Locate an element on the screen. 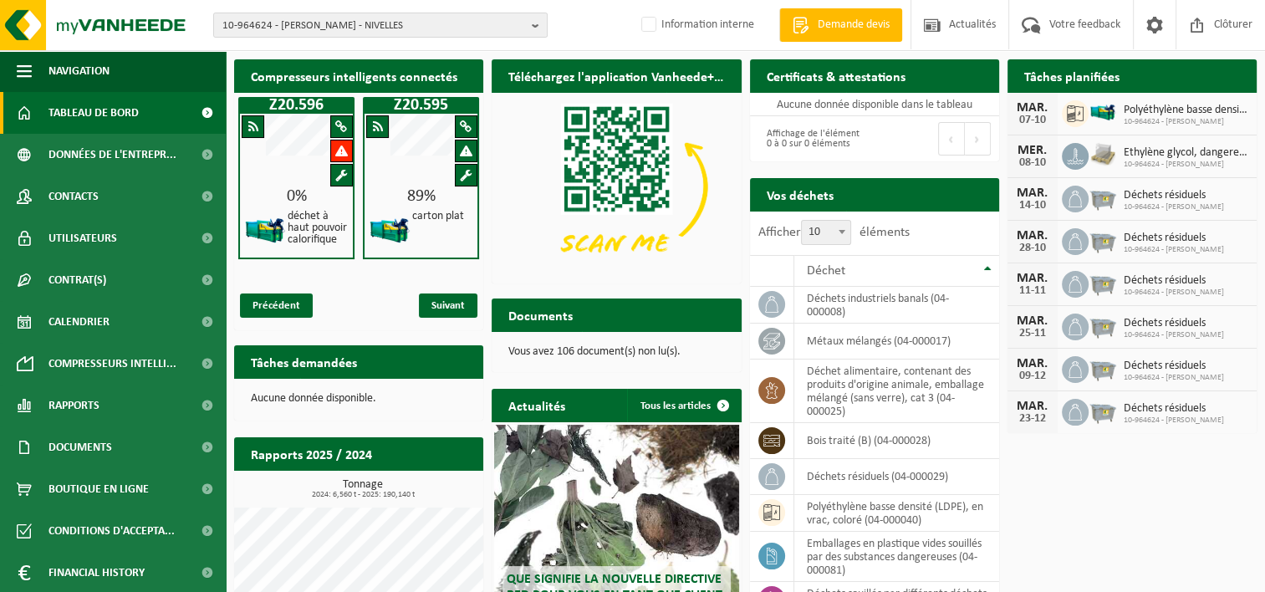 Image resolution: width=1265 pixels, height=592 pixels. img: Download de VHEPlus App is located at coordinates (616, 186).